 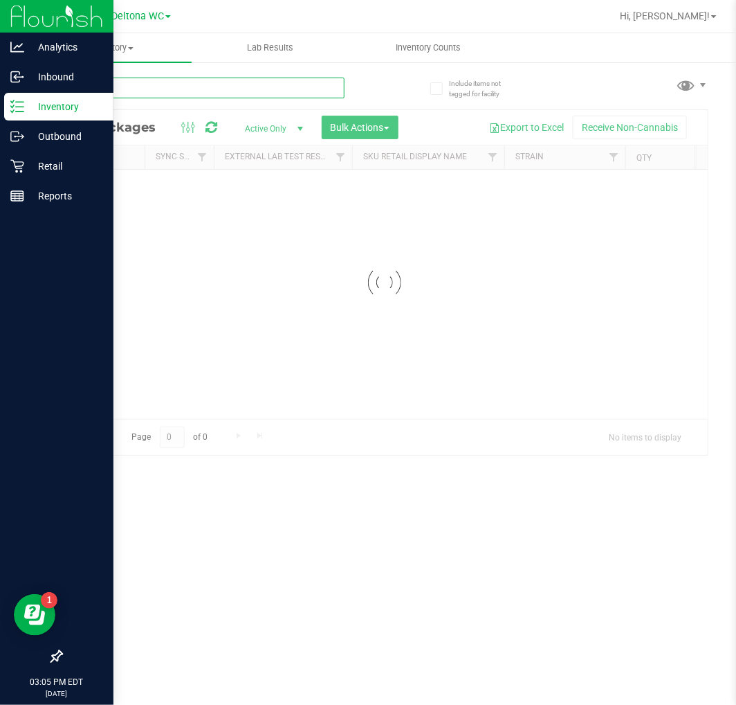 I want to click on inline-svg: Inventory, so click(x=17, y=107).